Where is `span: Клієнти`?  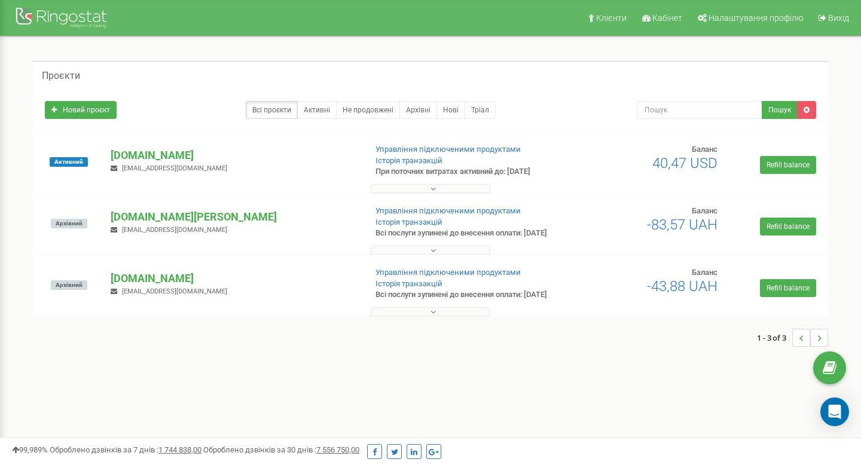 span: Клієнти is located at coordinates (611, 18).